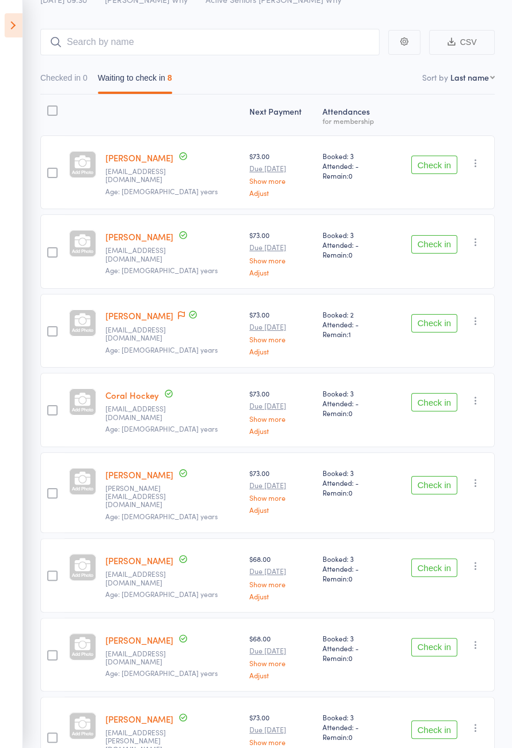 This screenshot has width=512, height=748. What do you see at coordinates (470, 77) in the screenshot?
I see `div: Last name` at bounding box center [470, 77].